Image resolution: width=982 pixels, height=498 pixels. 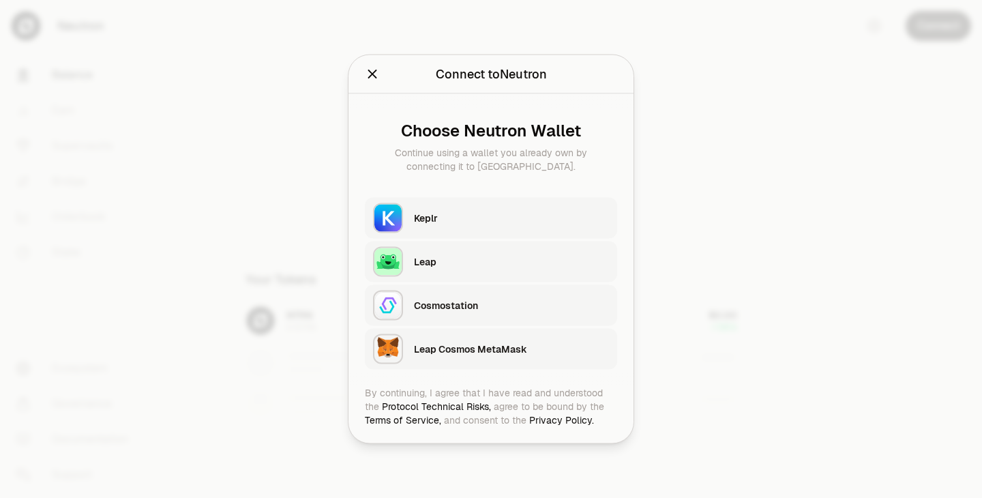 I want to click on img: Keplr, so click(x=388, y=218).